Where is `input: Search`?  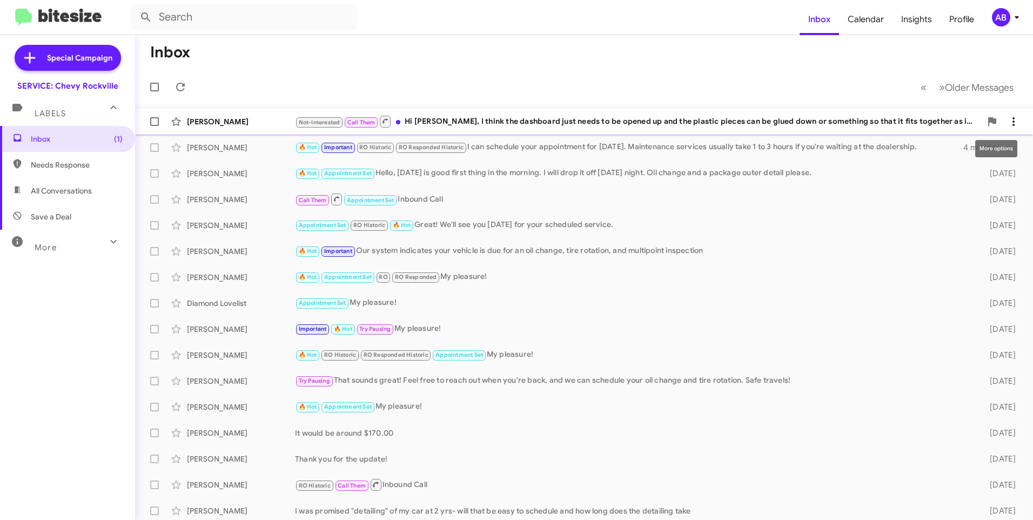 input: Search is located at coordinates (244, 17).